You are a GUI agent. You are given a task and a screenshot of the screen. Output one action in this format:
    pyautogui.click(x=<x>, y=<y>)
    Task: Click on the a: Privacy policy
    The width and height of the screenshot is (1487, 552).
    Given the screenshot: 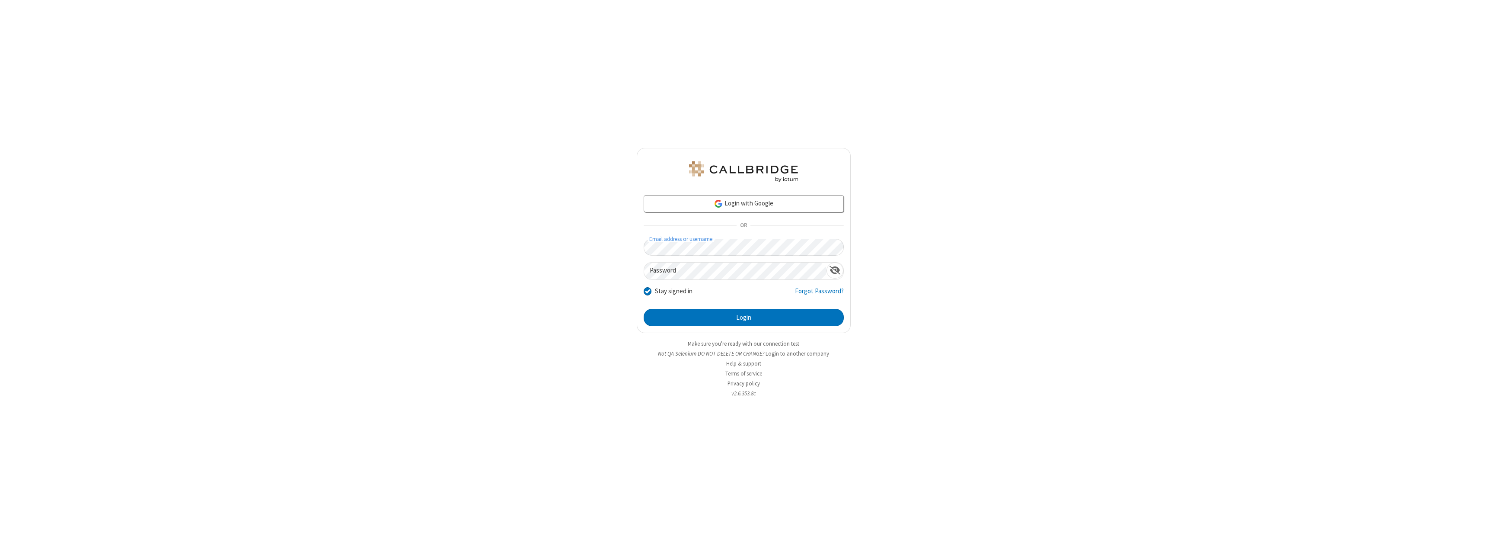 What is the action you would take?
    pyautogui.click(x=743, y=383)
    